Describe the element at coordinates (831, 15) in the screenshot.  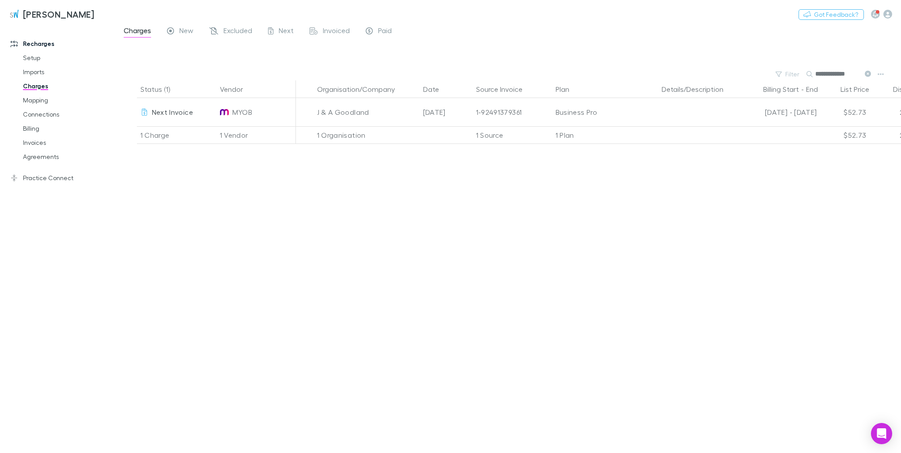
I see `button: Got Feedback?` at that location.